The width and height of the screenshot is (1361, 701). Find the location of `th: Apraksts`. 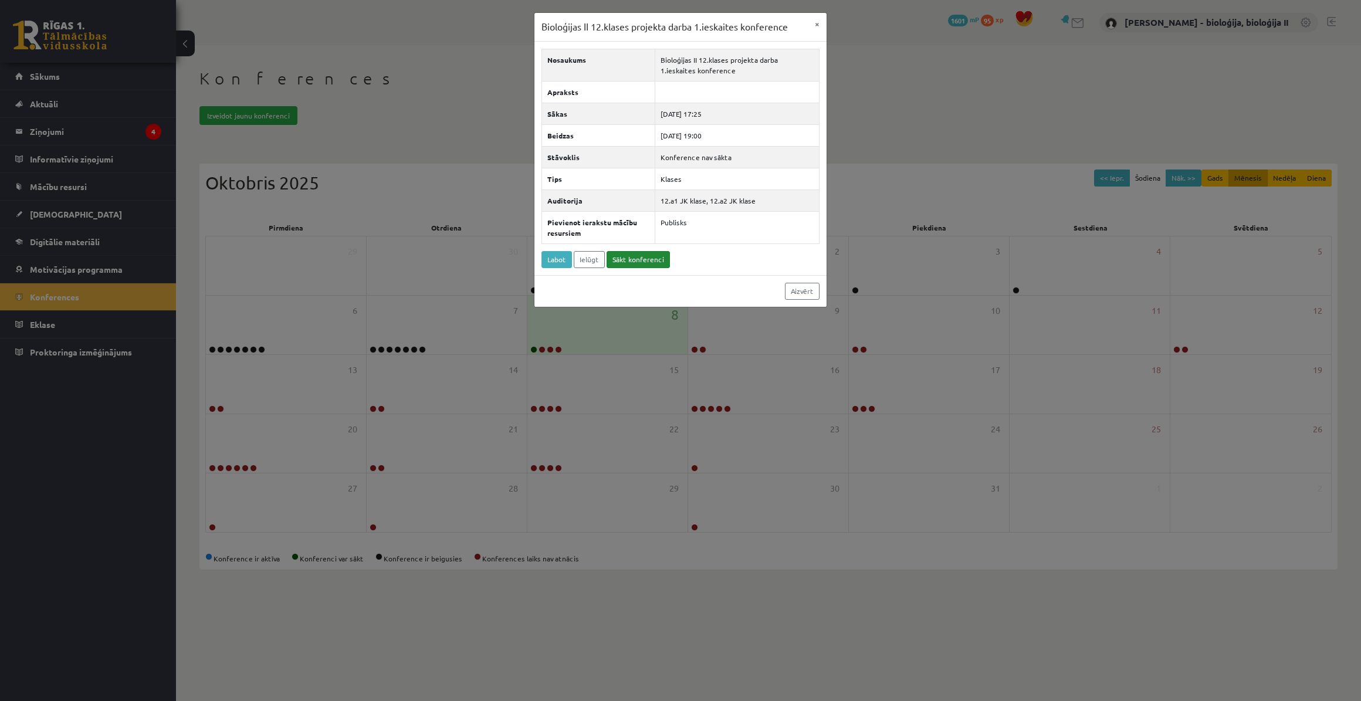

th: Apraksts is located at coordinates (598, 91).